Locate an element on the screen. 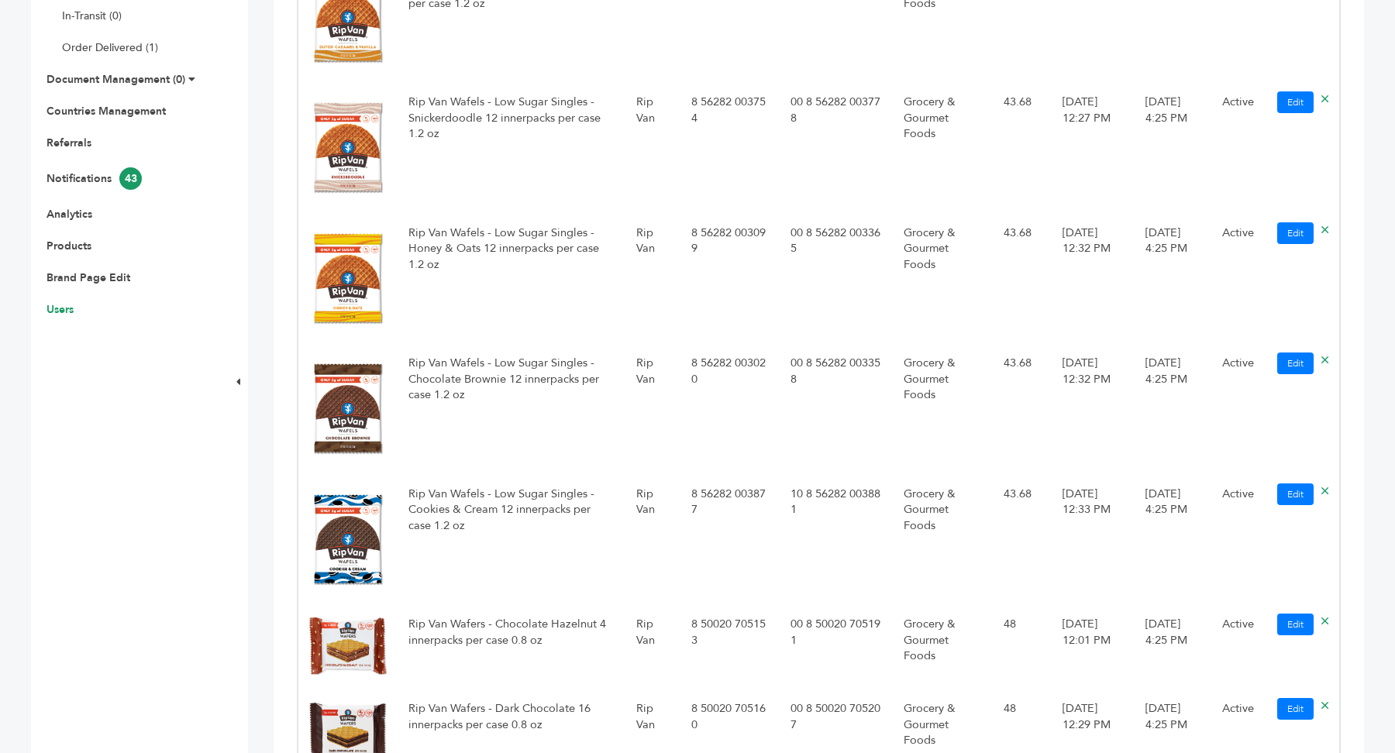 This screenshot has width=1395, height=753. a: In-Transit (0) is located at coordinates (91, 15).